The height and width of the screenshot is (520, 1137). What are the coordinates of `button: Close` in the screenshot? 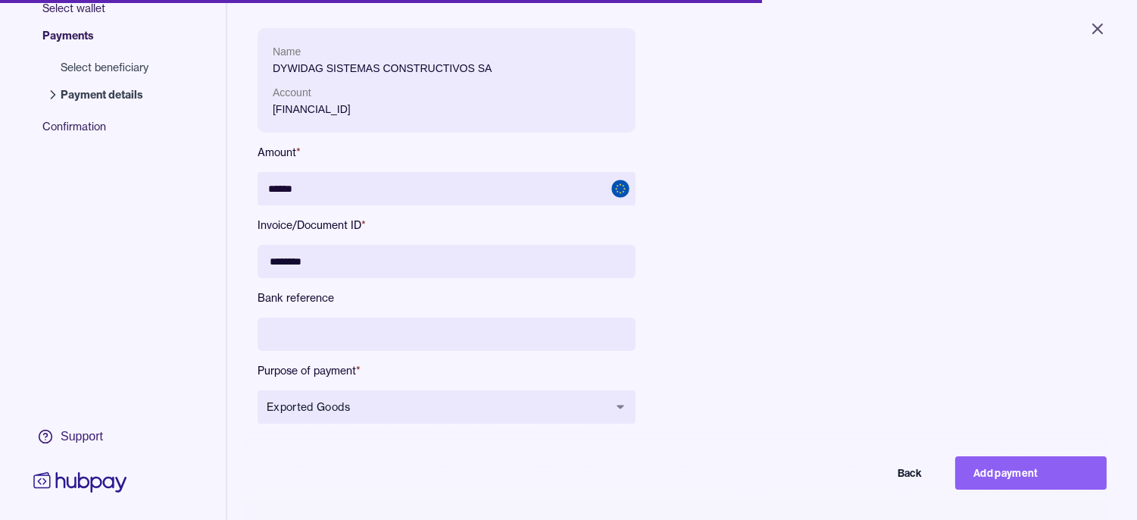 It's located at (1097, 29).